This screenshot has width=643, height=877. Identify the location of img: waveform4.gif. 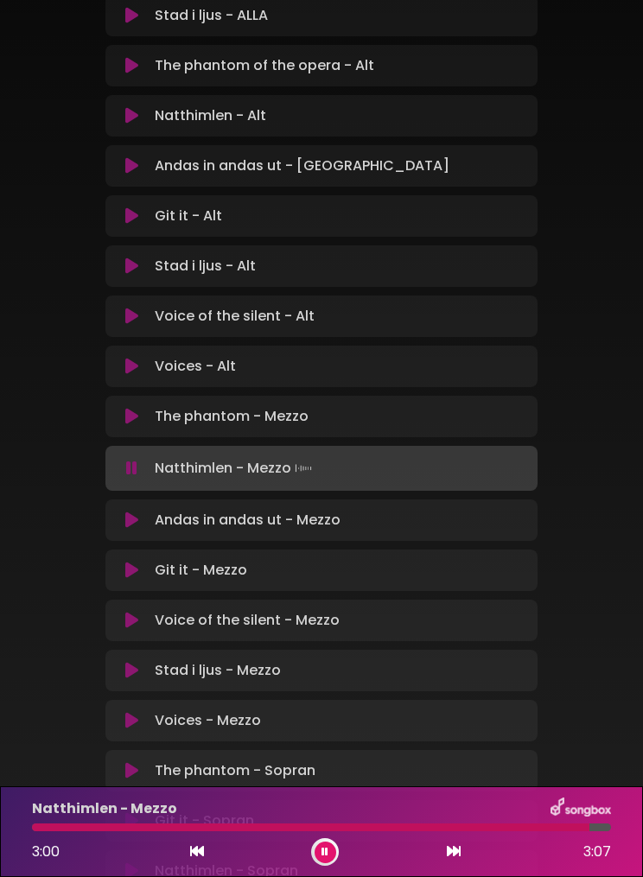
(303, 468).